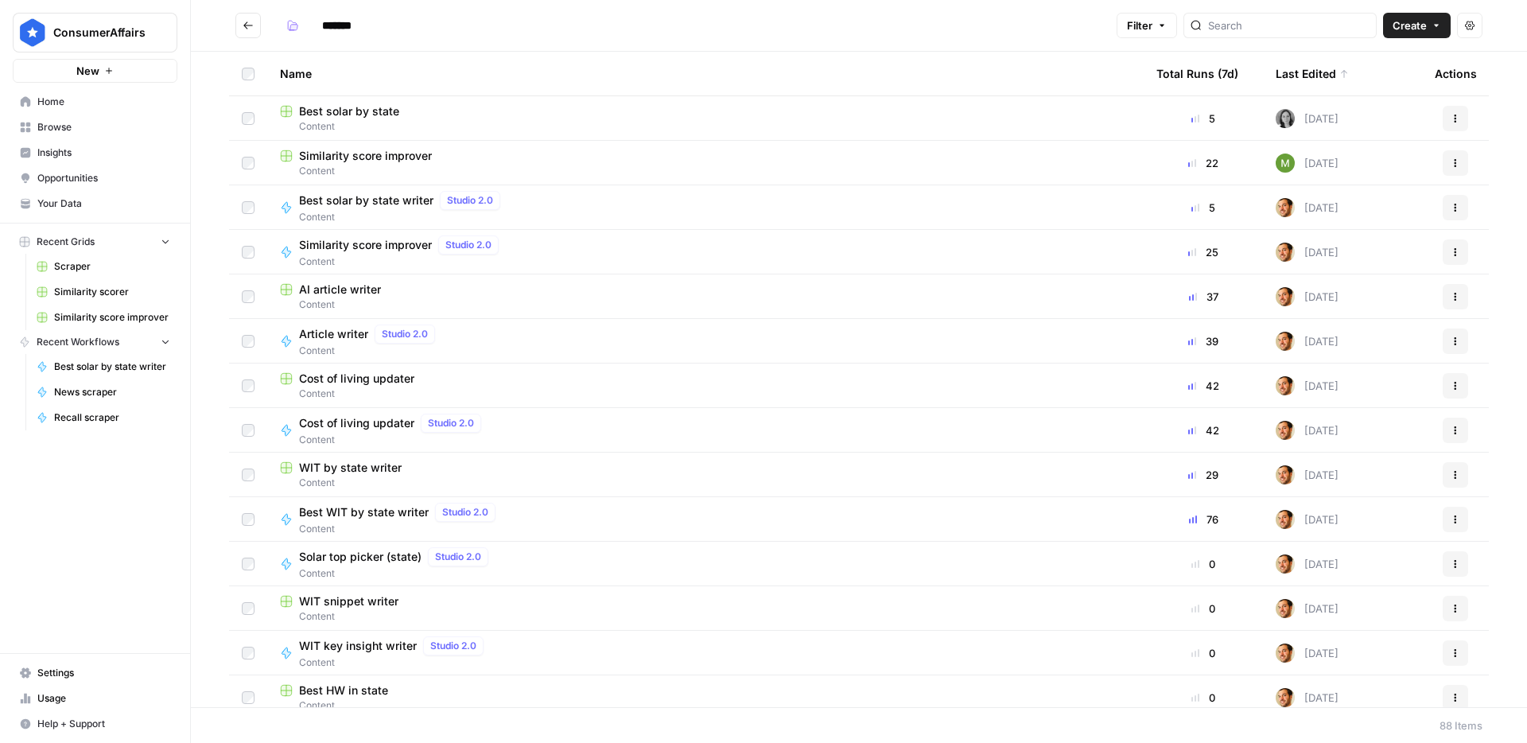  What do you see at coordinates (705, 519) in the screenshot?
I see `a: Best WIT by state writerStudio 2.0Content` at bounding box center [705, 519].